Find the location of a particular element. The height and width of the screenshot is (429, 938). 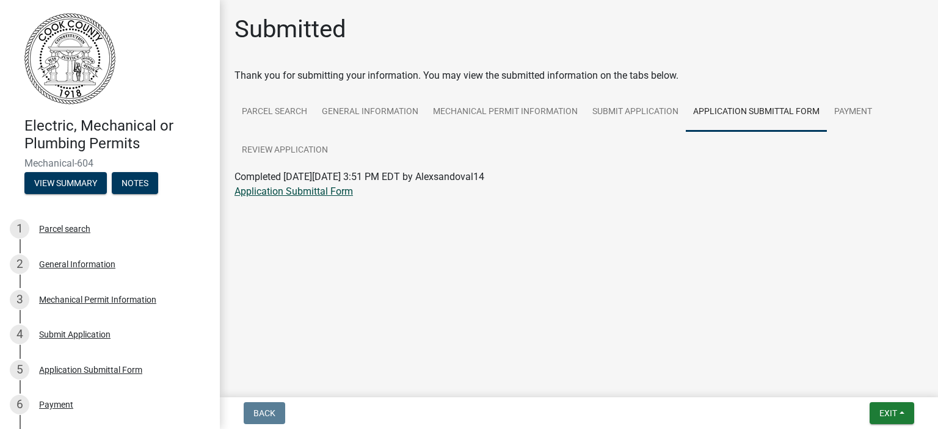

div: 5 is located at coordinates (20, 370).